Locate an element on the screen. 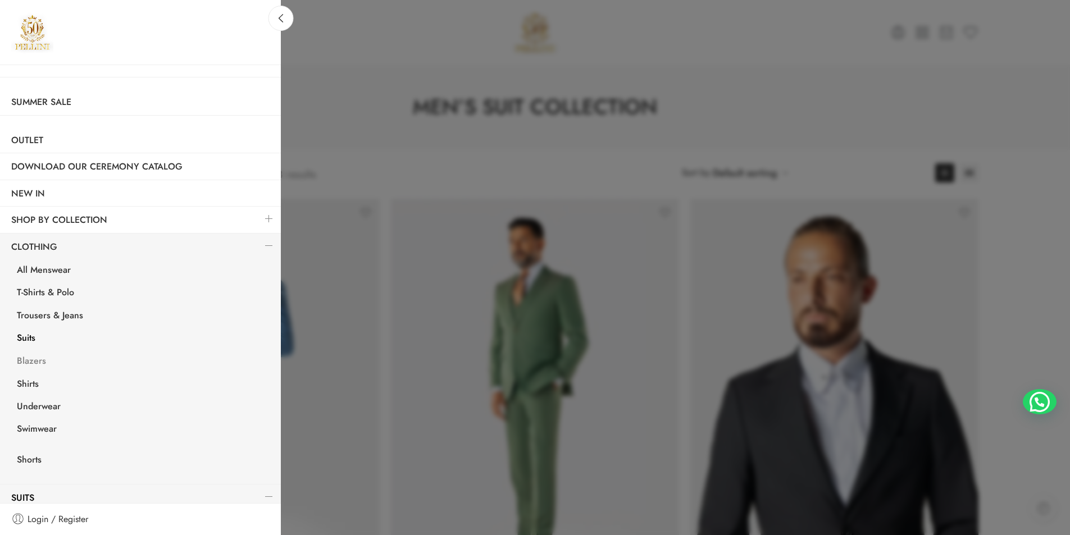 This screenshot has width=1070, height=535. a: Shorts is located at coordinates (143, 461).